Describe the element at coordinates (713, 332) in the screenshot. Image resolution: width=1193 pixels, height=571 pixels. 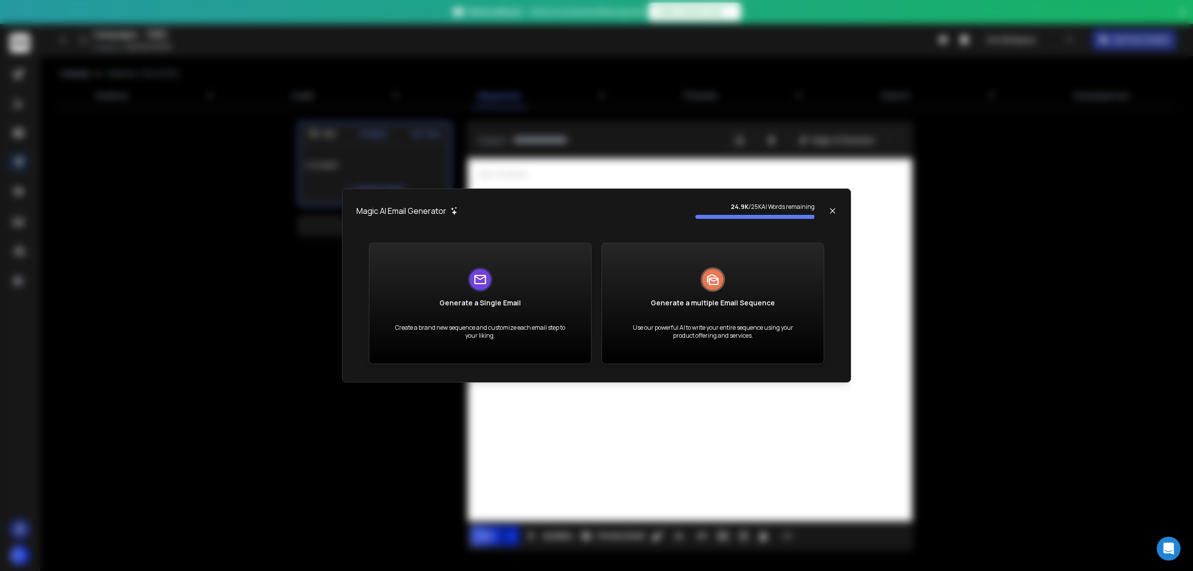
I see `p: Use our powerful AI to write your entire sequence using your product offering and services.` at that location.